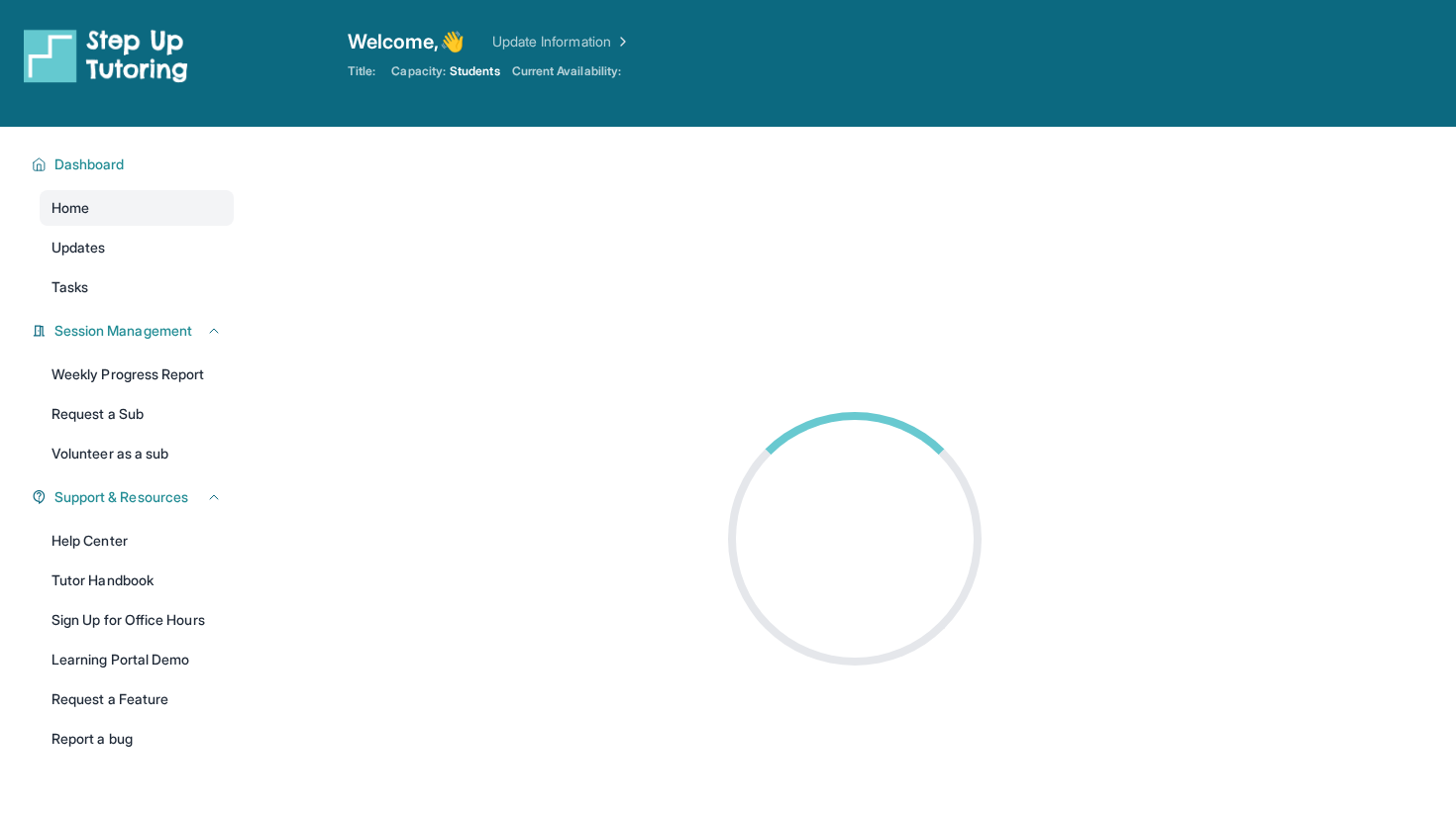 Image resolution: width=1456 pixels, height=824 pixels. I want to click on a: Help Center, so click(136, 540).